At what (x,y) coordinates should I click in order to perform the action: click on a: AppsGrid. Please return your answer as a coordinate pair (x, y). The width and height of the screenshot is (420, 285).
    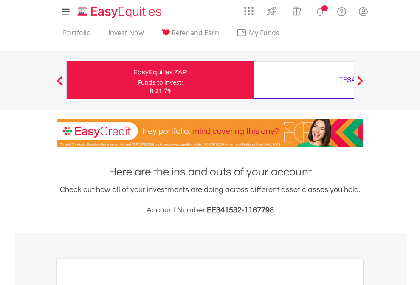
    Looking at the image, I should click on (249, 9).